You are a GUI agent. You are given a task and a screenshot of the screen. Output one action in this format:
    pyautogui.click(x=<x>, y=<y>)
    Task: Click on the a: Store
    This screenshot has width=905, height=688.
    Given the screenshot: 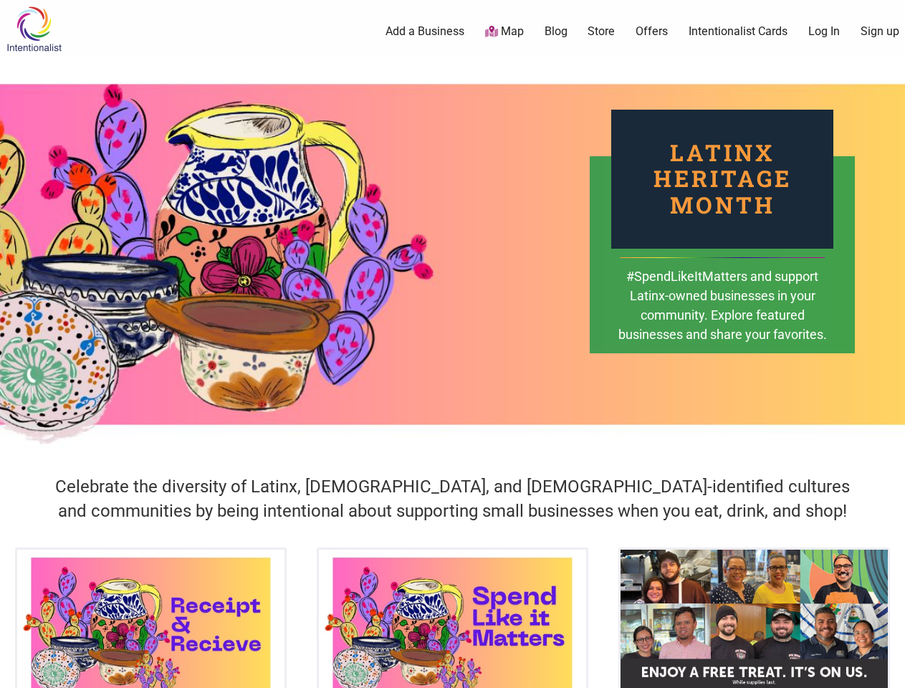 What is the action you would take?
    pyautogui.click(x=601, y=32)
    